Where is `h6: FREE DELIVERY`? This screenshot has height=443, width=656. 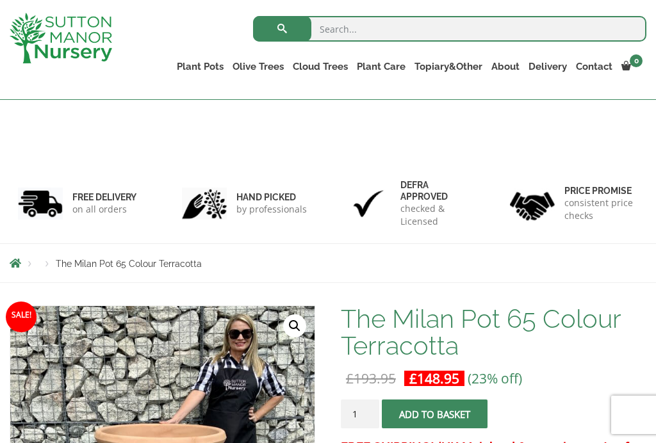
h6: FREE DELIVERY is located at coordinates (104, 197).